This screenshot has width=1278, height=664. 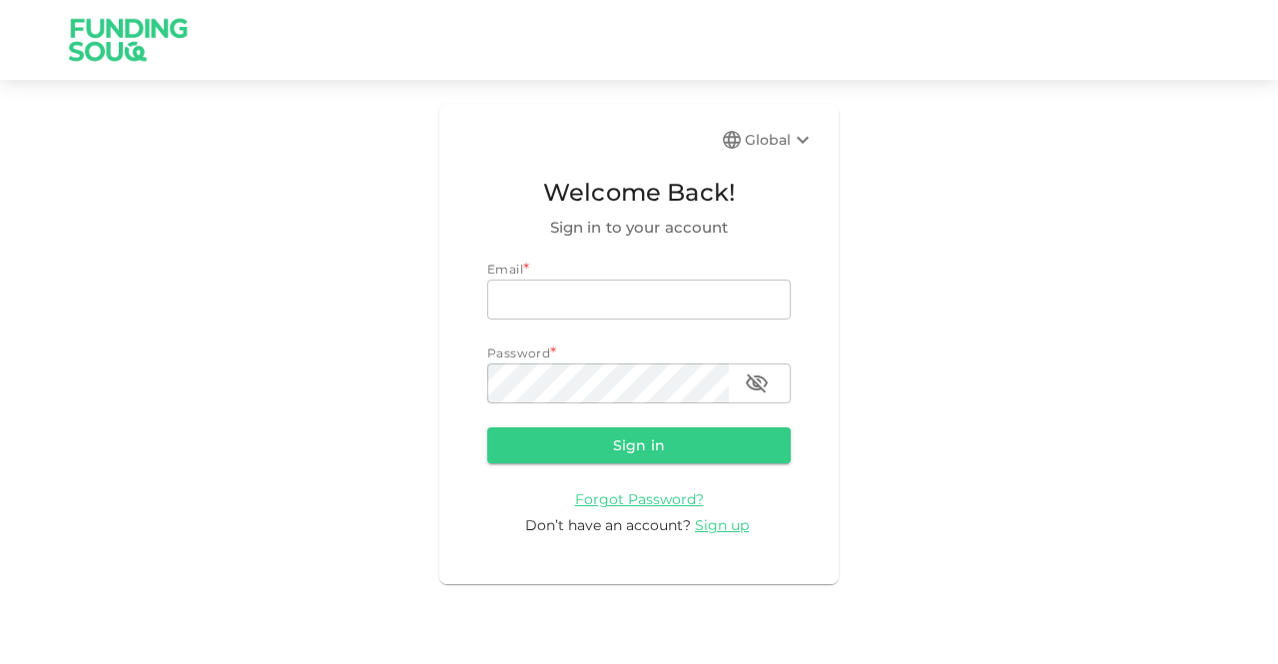 I want to click on div: Global, so click(x=780, y=140).